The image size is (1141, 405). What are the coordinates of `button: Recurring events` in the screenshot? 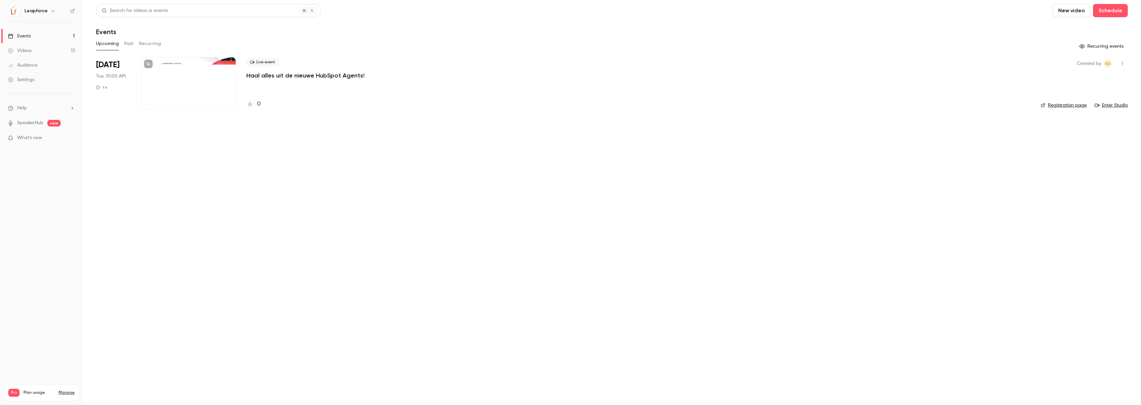 It's located at (1102, 46).